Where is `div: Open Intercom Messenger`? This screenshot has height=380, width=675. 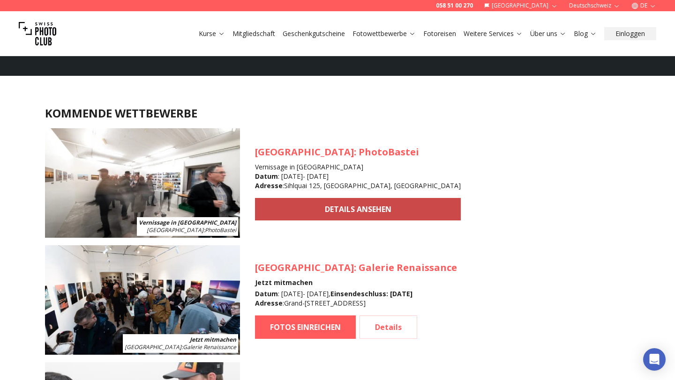 div: Open Intercom Messenger is located at coordinates (654, 360).